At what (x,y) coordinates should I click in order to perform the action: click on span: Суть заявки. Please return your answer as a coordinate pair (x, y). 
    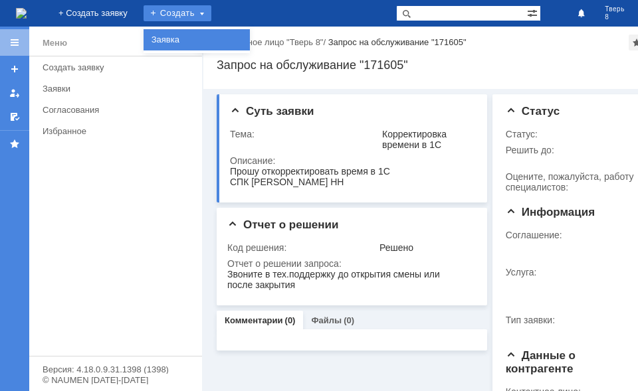
    Looking at the image, I should click on (272, 111).